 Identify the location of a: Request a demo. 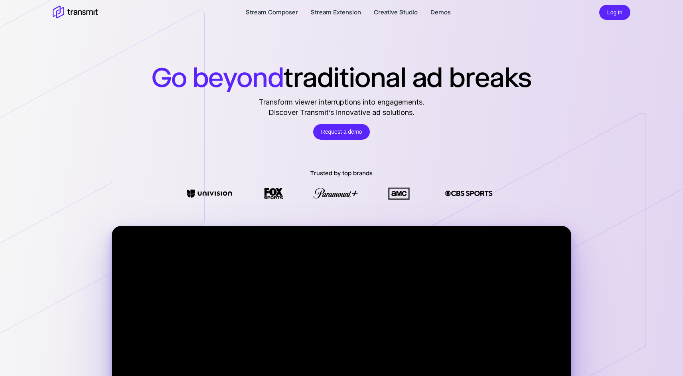
(341, 132).